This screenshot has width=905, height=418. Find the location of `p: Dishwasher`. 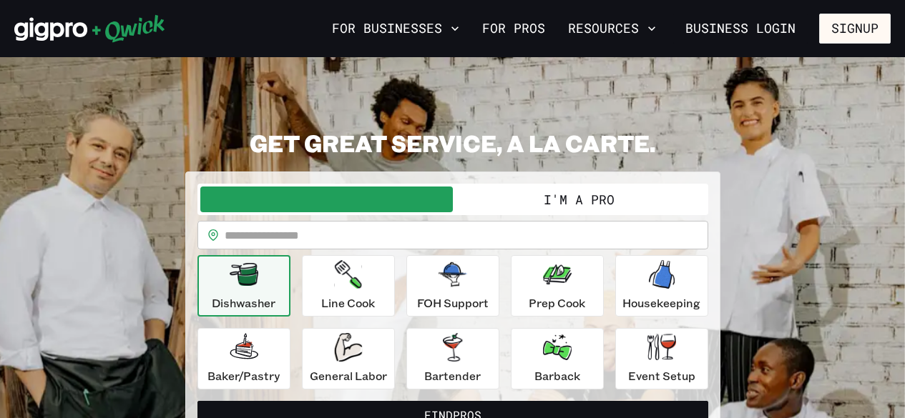

p: Dishwasher is located at coordinates (243, 303).